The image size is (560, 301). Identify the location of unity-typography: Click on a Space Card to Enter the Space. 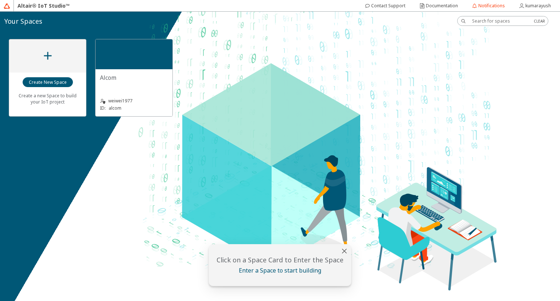
(280, 260).